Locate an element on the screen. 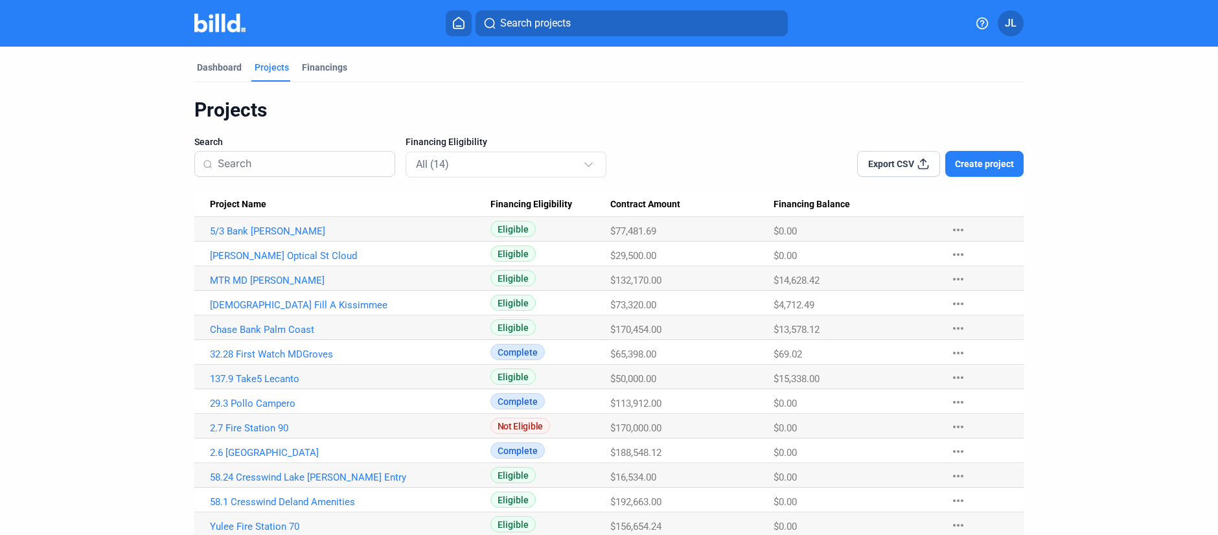  input: Search is located at coordinates (302, 164).